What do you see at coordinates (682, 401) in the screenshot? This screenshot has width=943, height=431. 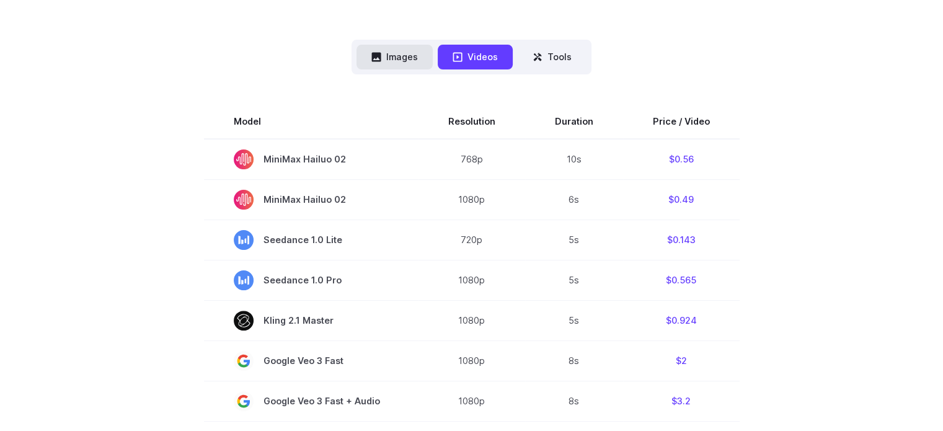 I see `td: $3.2` at bounding box center [682, 401].